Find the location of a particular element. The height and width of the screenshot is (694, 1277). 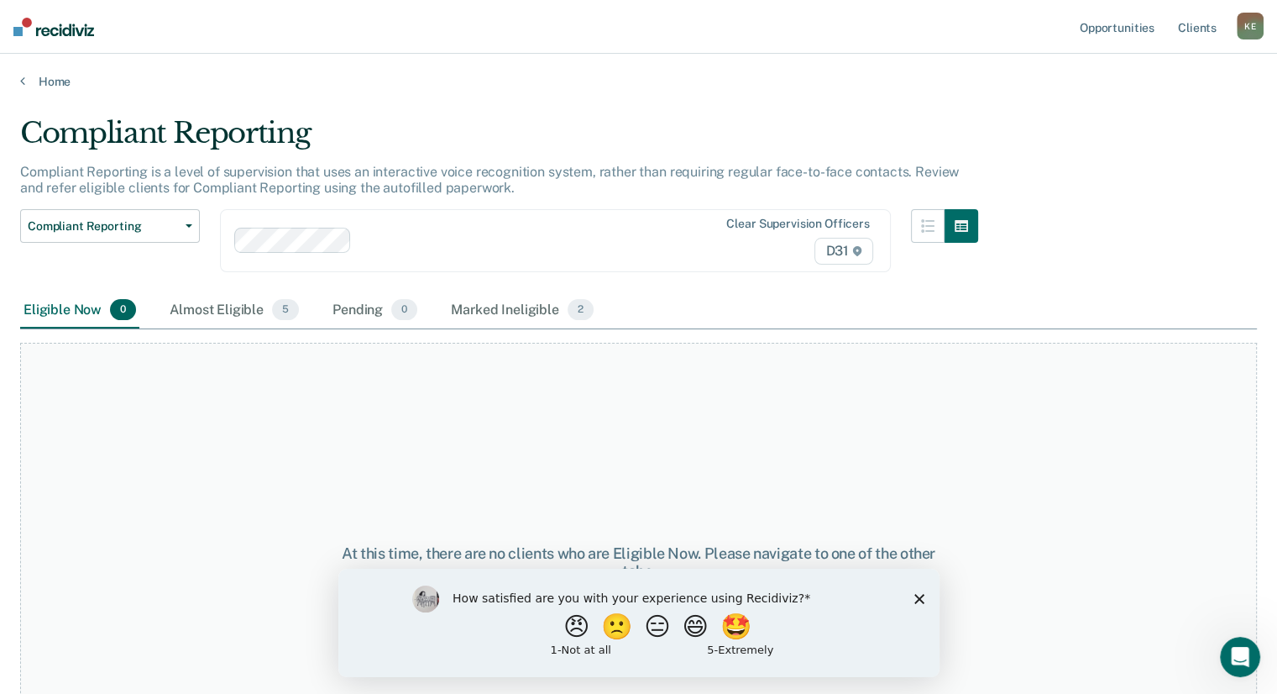

div: 5 - Extremely is located at coordinates (448, 81).